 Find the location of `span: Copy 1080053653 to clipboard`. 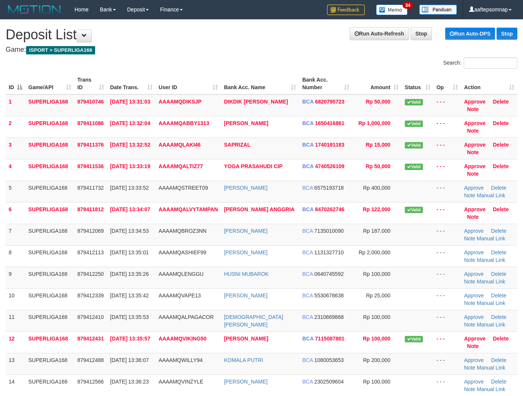

span: Copy 1080053653 to clipboard is located at coordinates (329, 360).